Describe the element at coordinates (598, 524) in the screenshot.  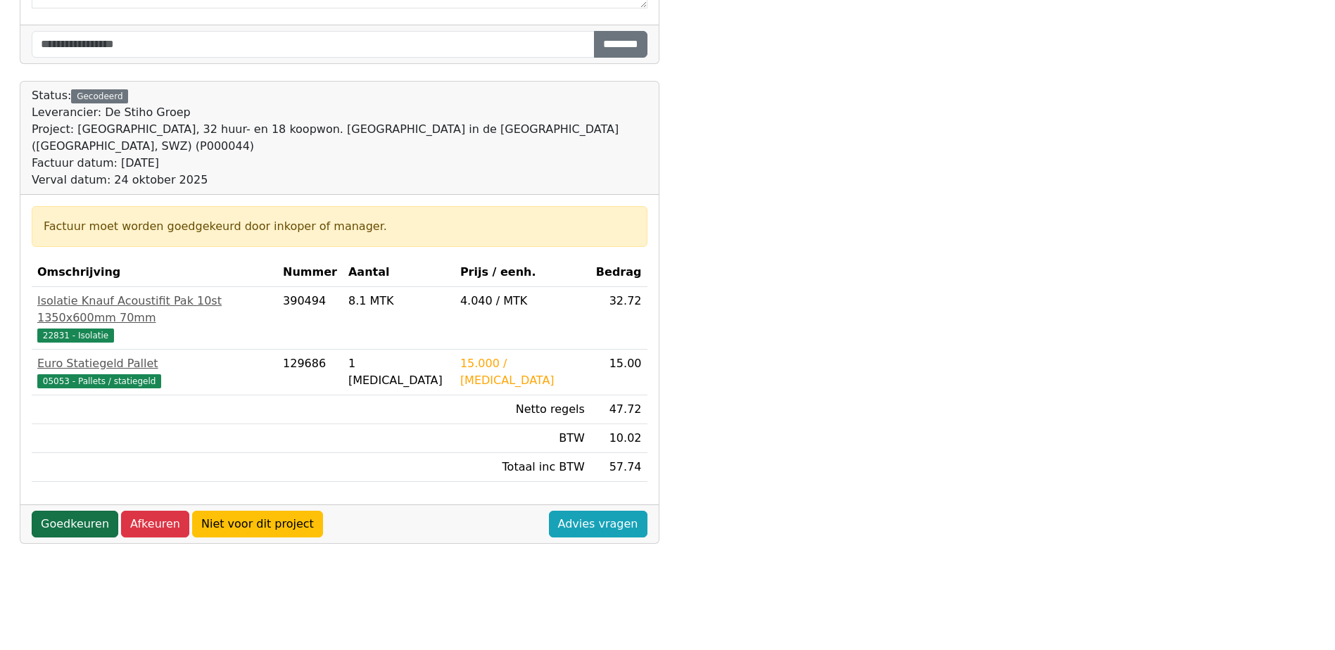
I see `a: Advies vragen` at that location.